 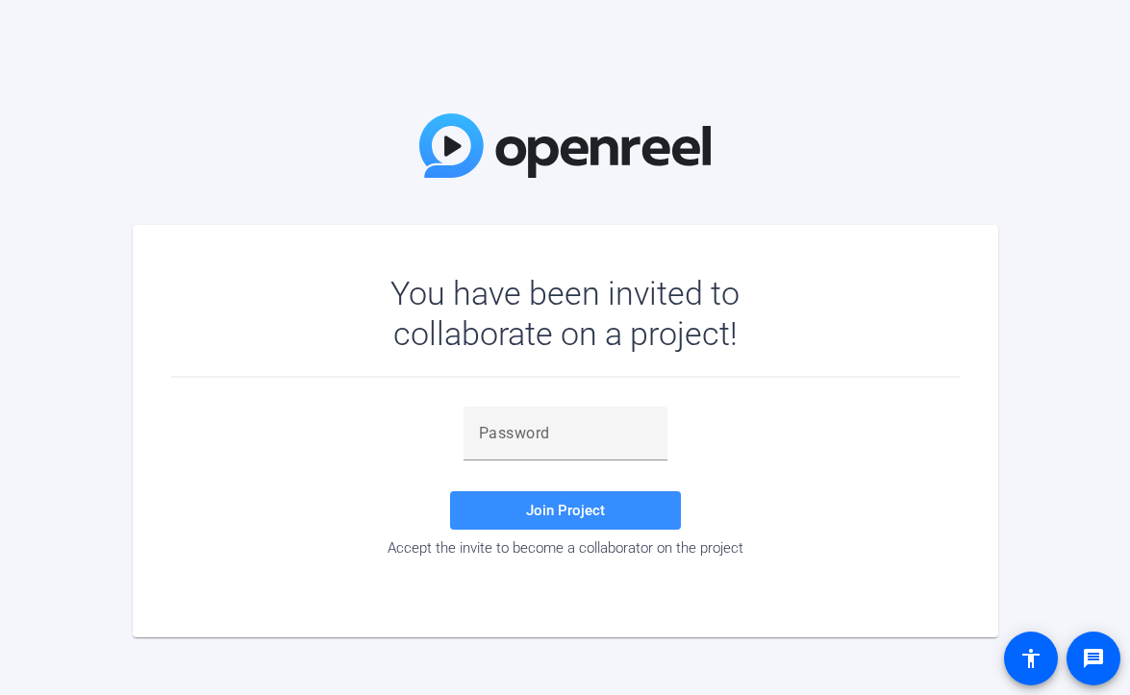 I want to click on mat-icon: message, so click(x=1093, y=659).